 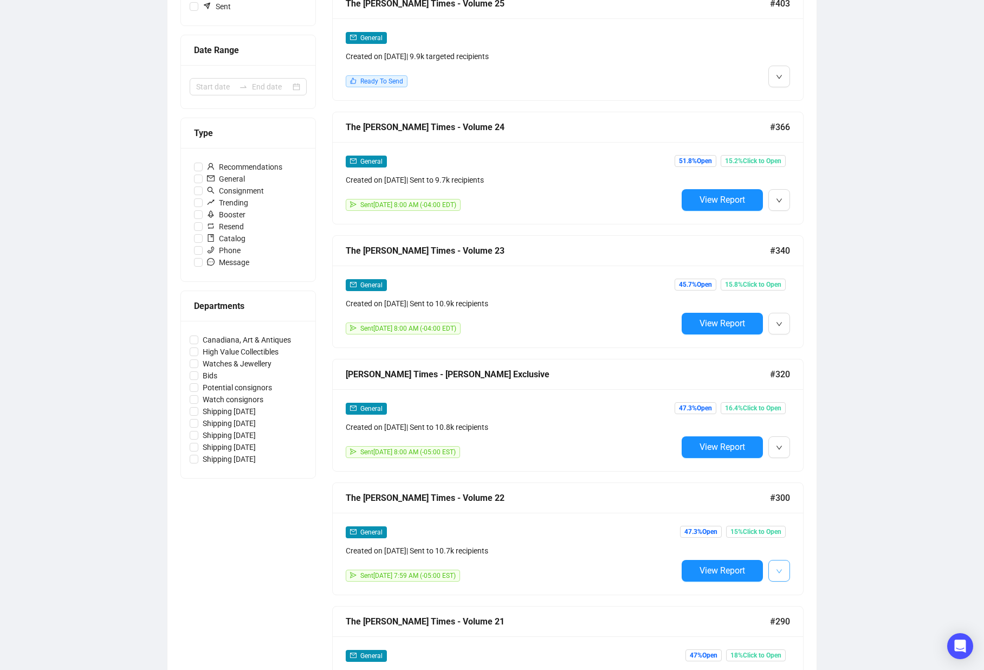 What do you see at coordinates (243, 87) in the screenshot?
I see `span: swap-right` at bounding box center [243, 87].